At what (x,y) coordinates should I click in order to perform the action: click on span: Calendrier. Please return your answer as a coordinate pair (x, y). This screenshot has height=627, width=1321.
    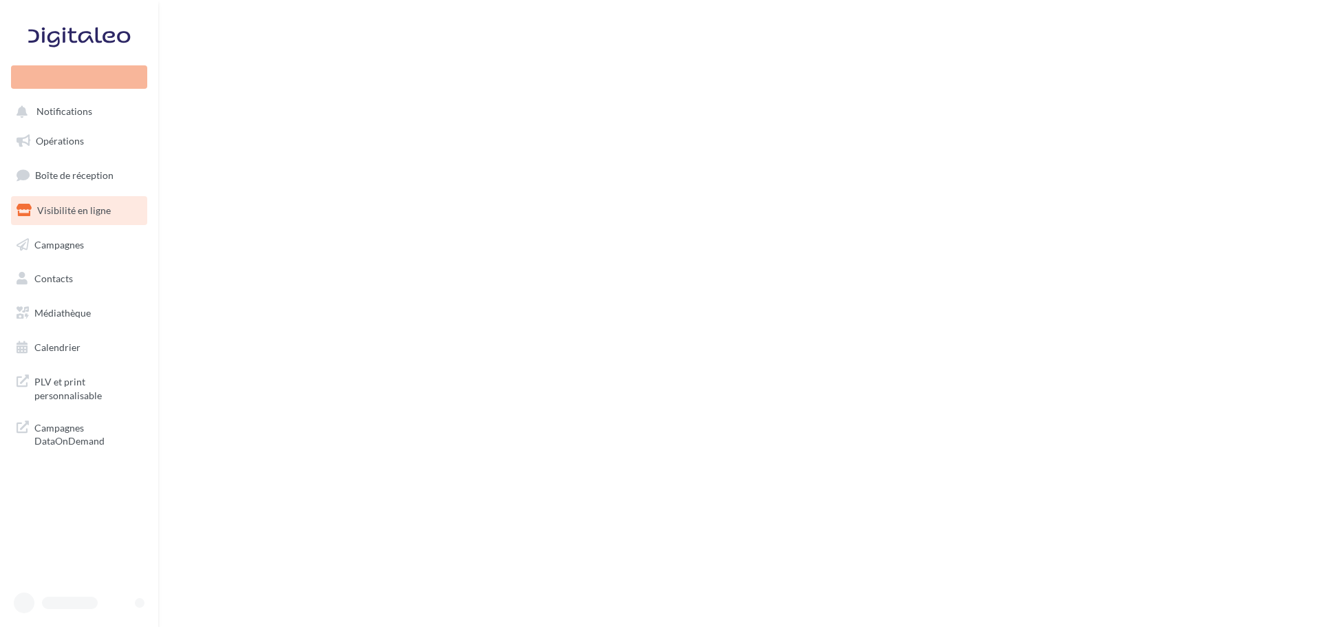
    Looking at the image, I should click on (57, 347).